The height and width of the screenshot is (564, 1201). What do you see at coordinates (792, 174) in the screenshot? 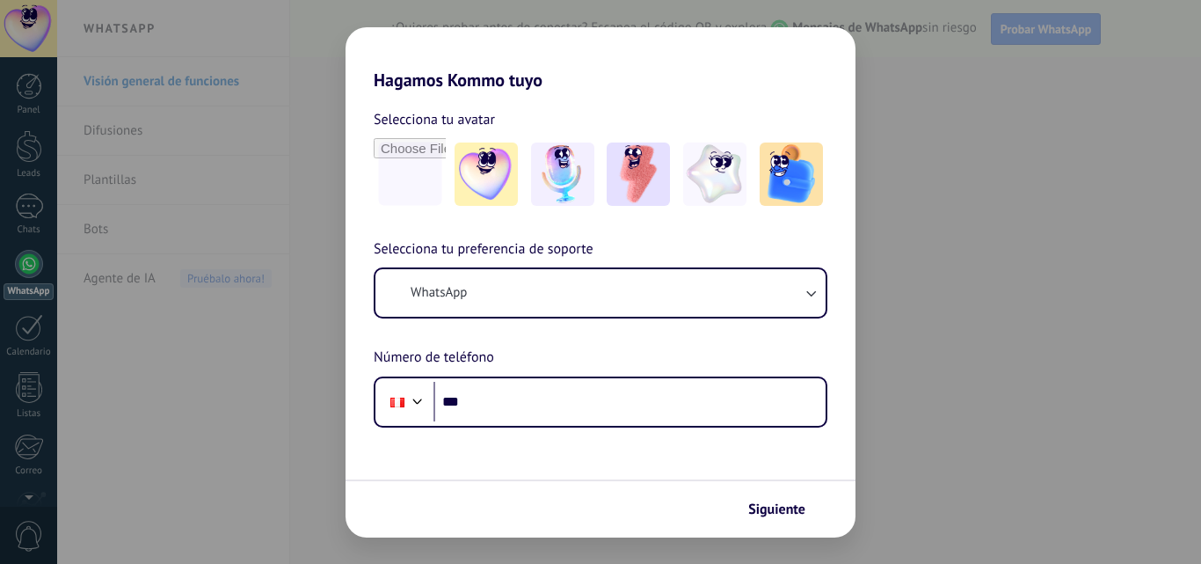
I see `img: -5.jpeg` at bounding box center [792, 174].